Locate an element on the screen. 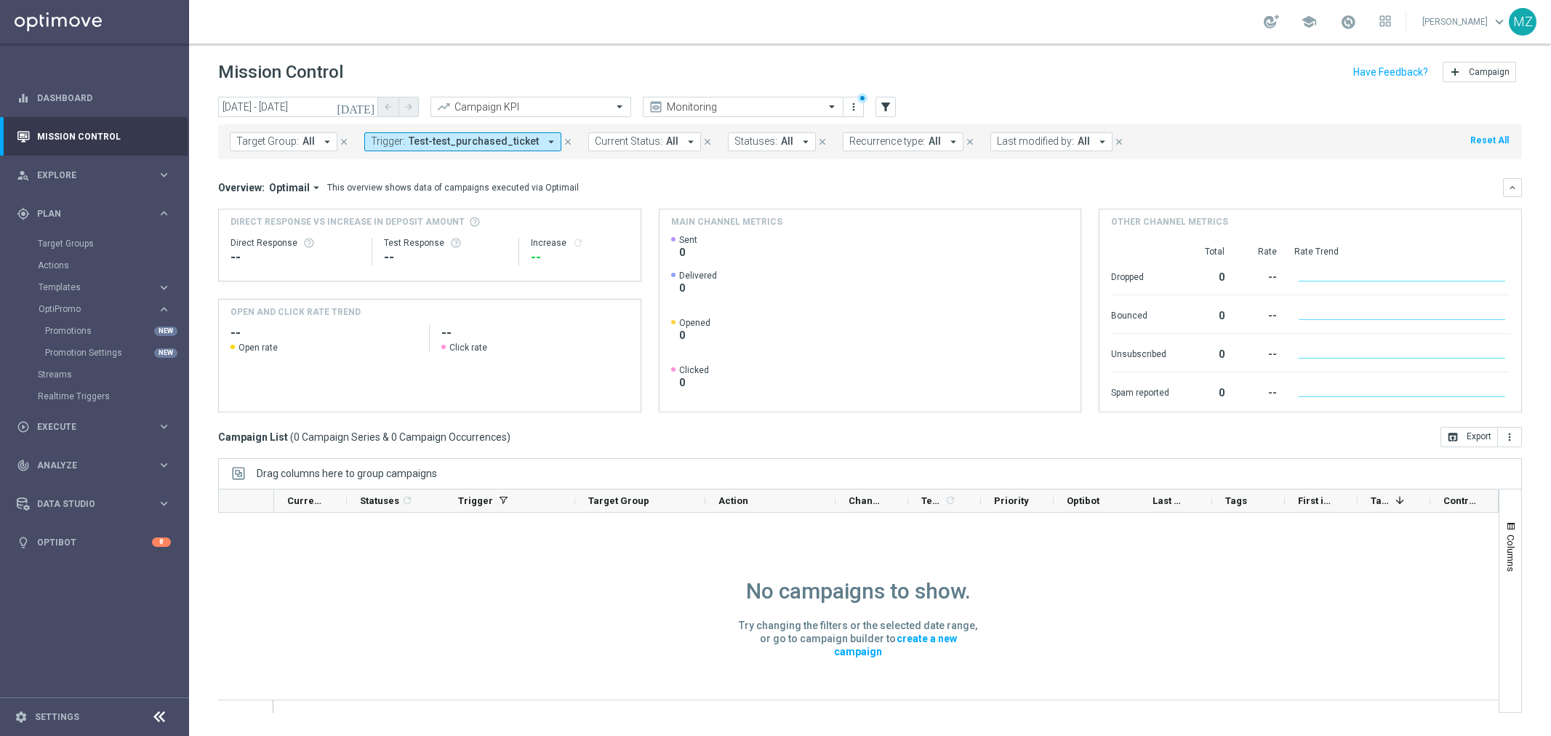 This screenshot has height=736, width=1551. button: gps_fixed Plan keyboard_arrow_right is located at coordinates (94, 214).